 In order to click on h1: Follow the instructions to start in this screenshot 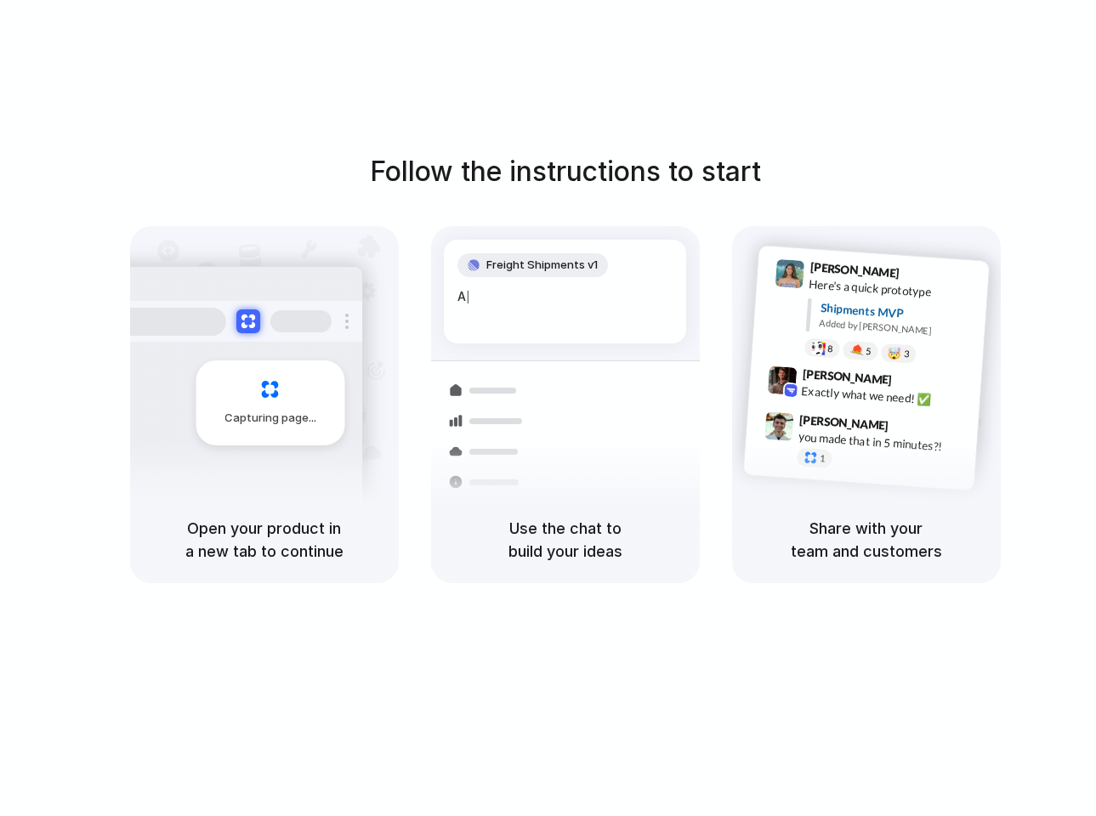, I will do `click(565, 172)`.